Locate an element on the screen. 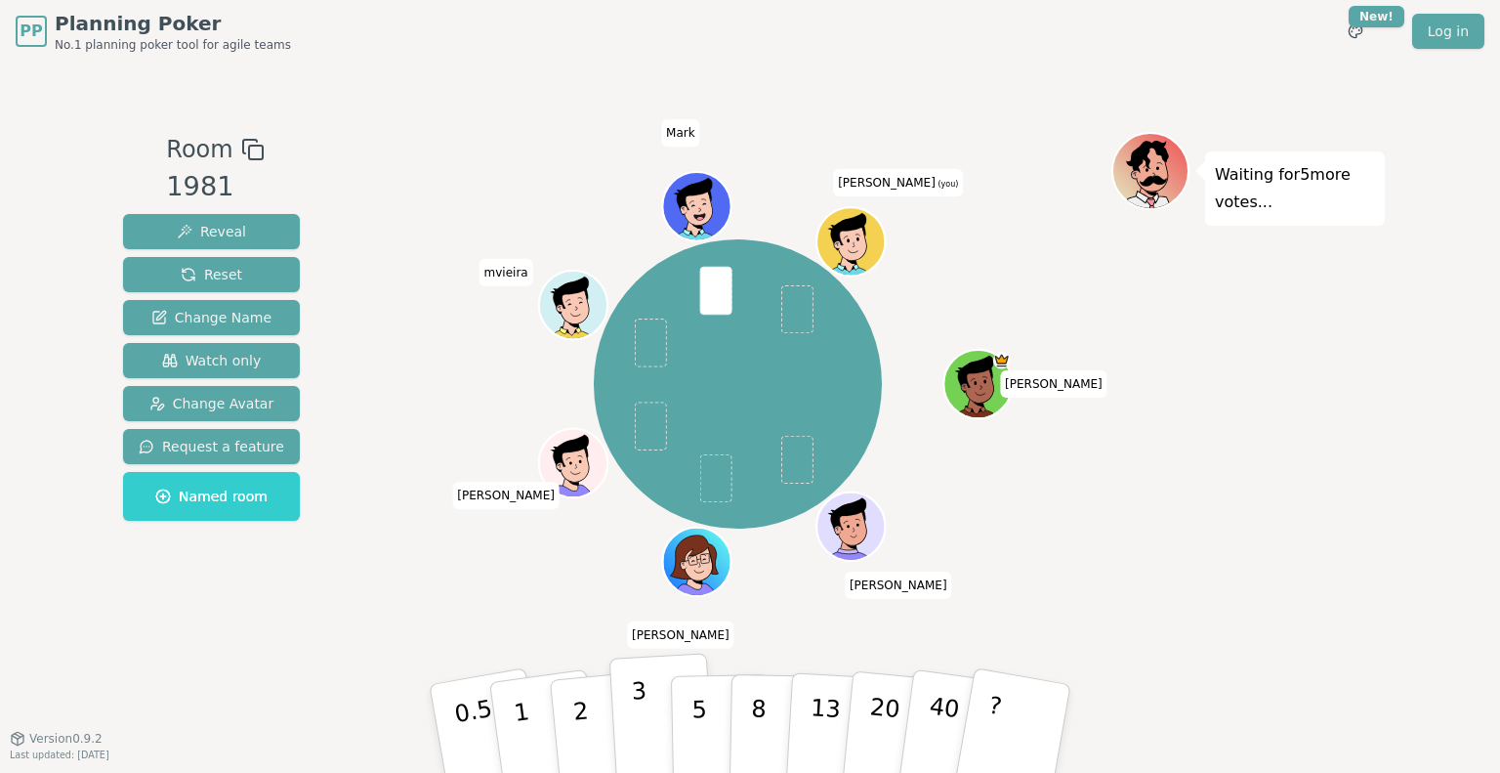 The image size is (1500, 773). div: 1981 is located at coordinates (215, 187).